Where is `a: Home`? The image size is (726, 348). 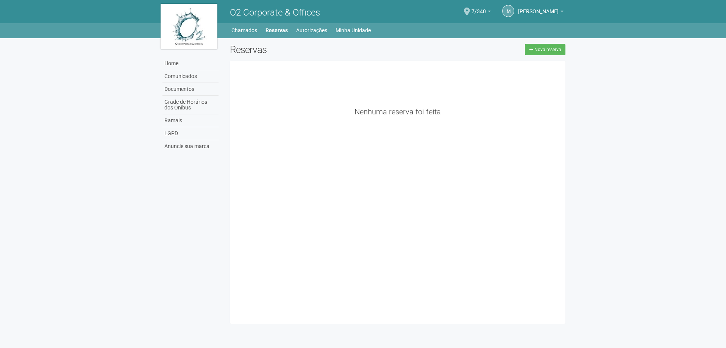 a: Home is located at coordinates (190, 64).